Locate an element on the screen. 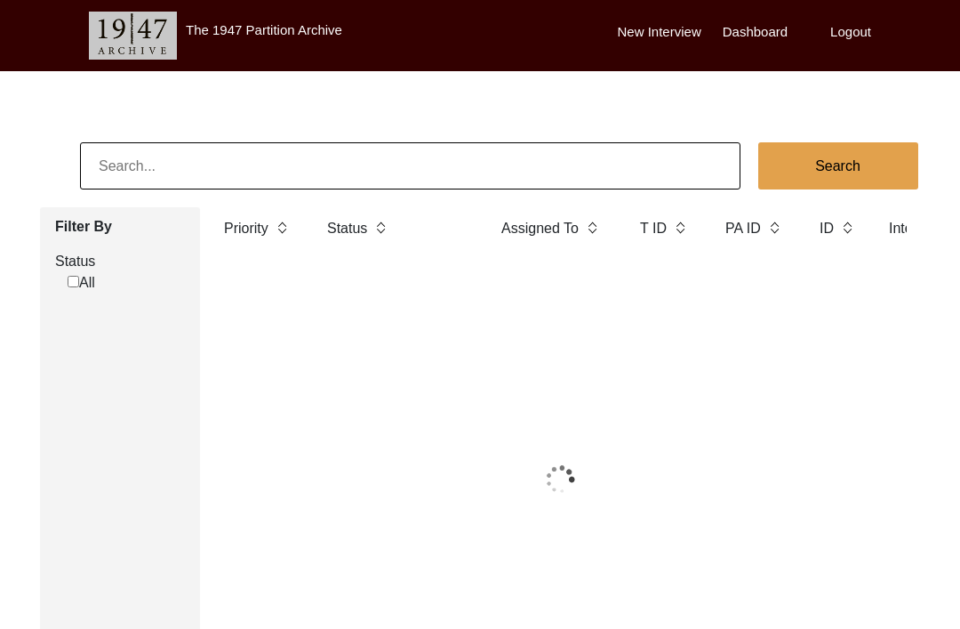  input: Search... is located at coordinates (410, 165).